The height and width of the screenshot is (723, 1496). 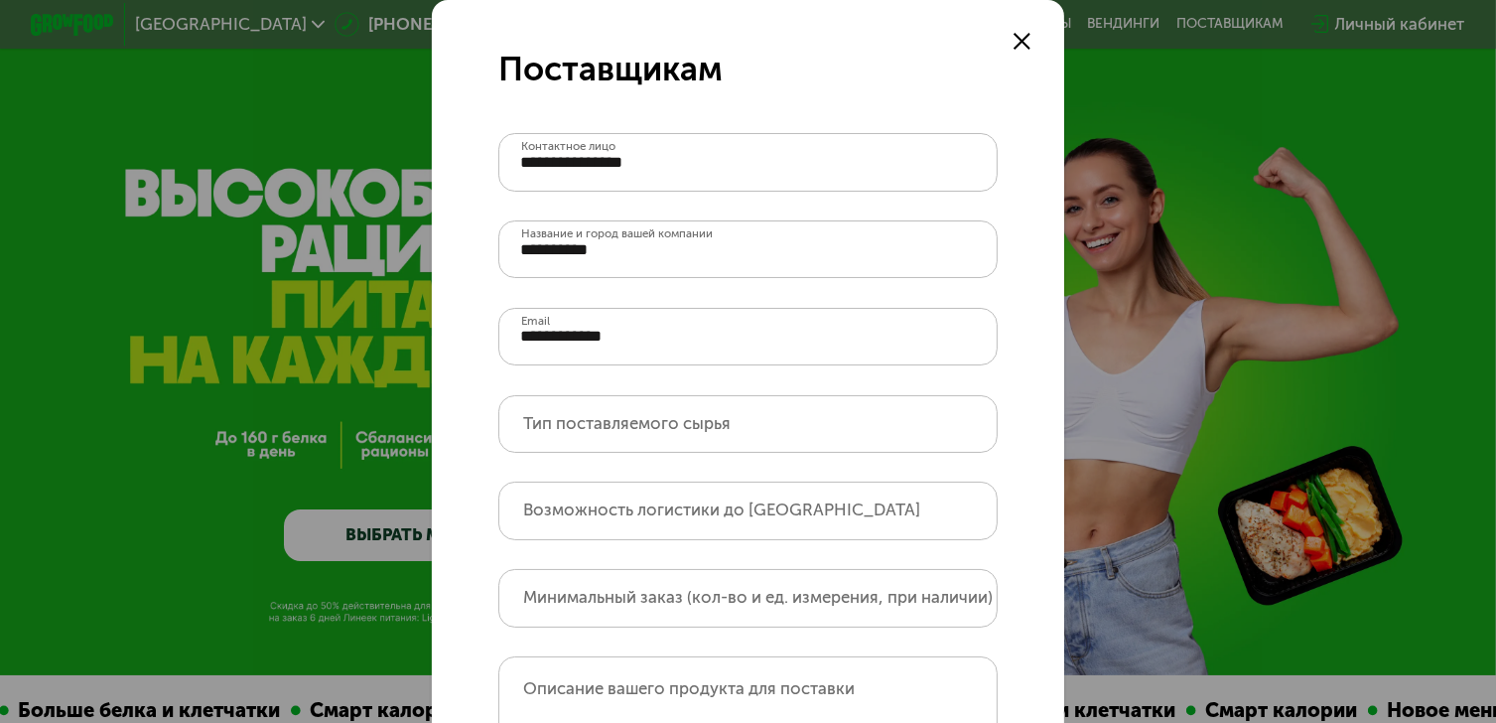 I want to click on label: Название и город вашей компании, so click(x=616, y=234).